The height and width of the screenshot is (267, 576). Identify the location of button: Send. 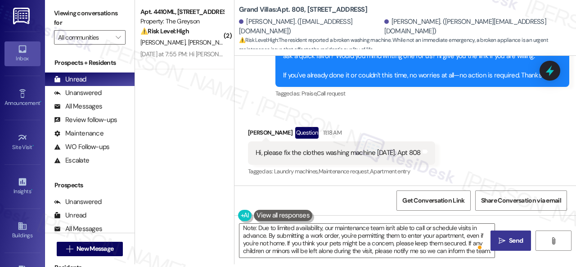
(511, 240).